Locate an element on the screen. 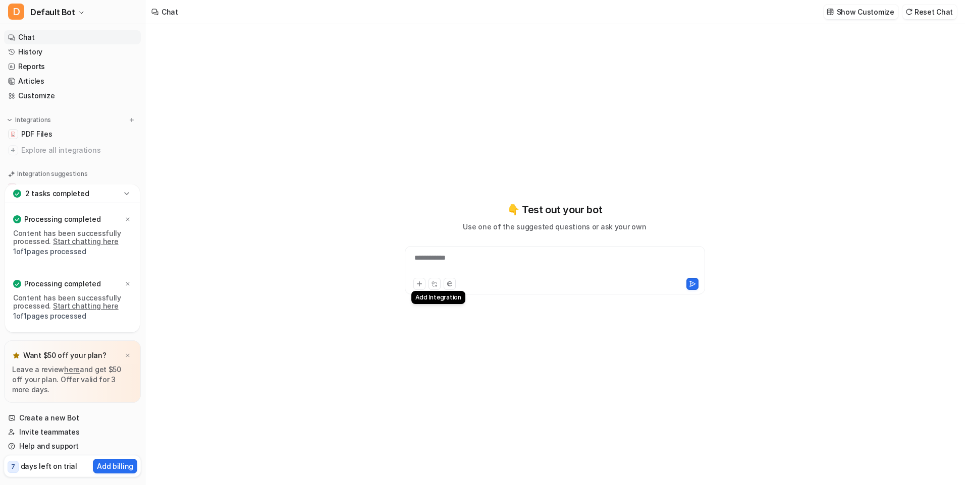 The image size is (965, 485). button: Integrations is located at coordinates (29, 120).